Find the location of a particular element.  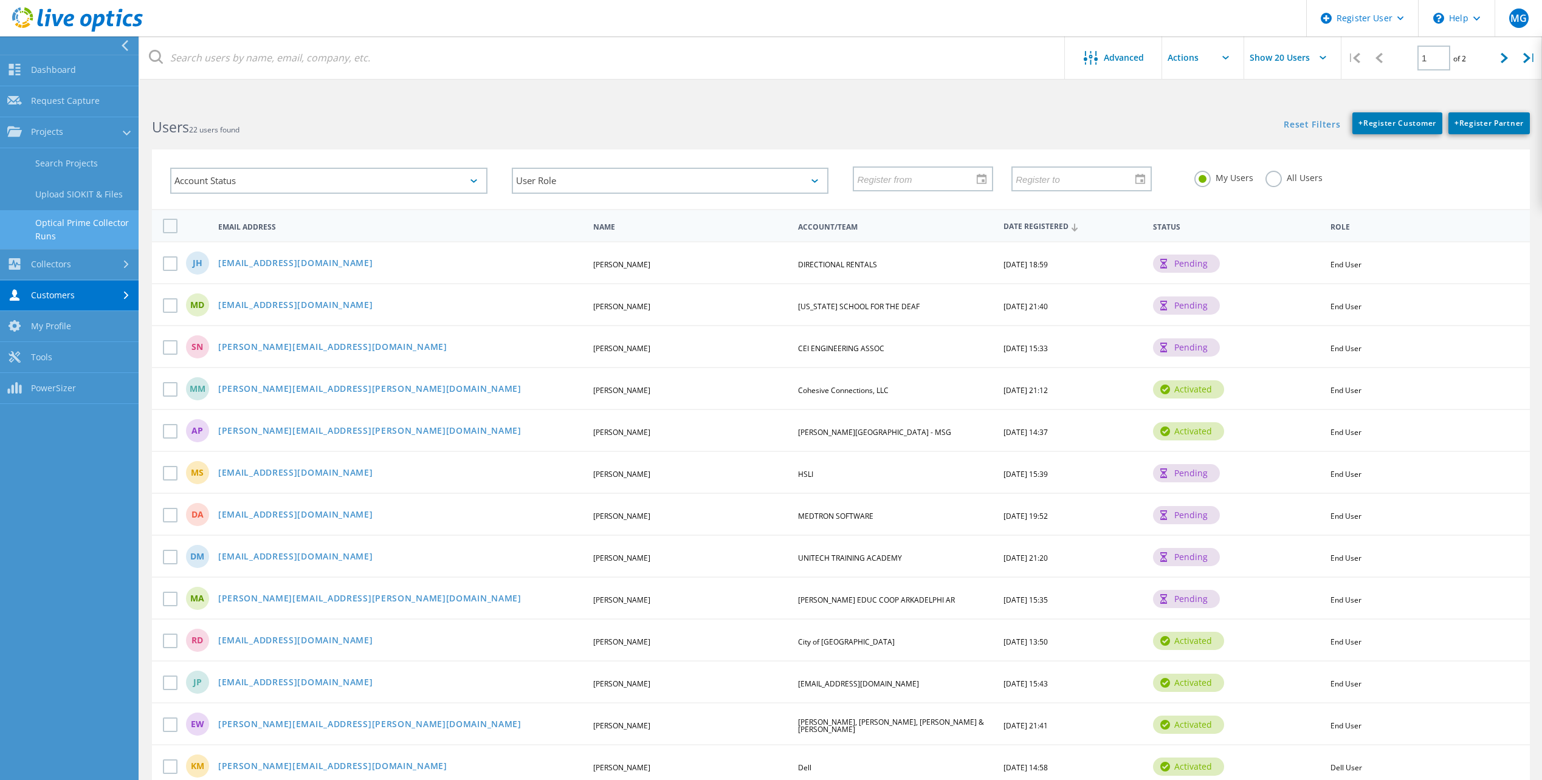

span: DA is located at coordinates (198, 515).